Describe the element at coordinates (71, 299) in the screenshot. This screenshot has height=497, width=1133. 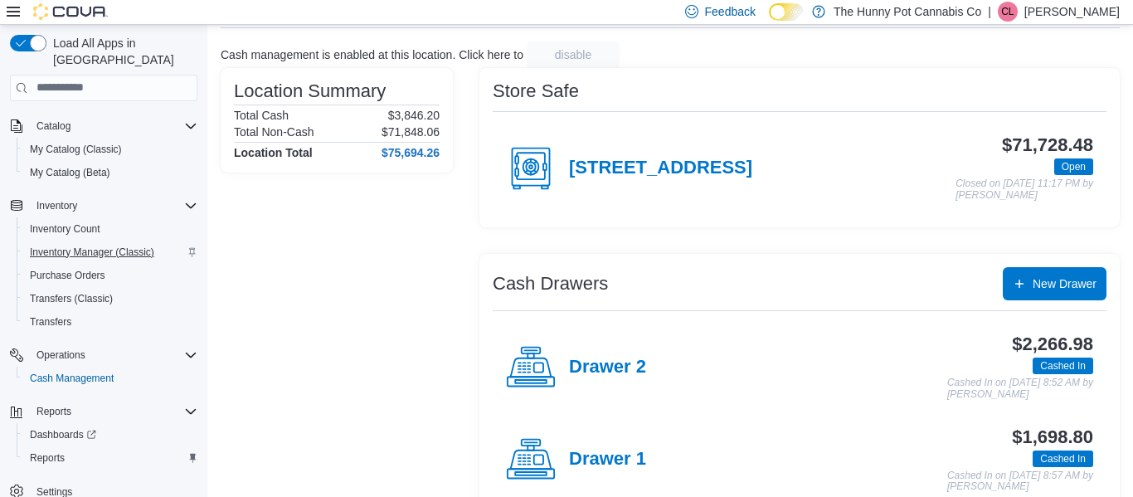
I see `a: Transfers (Classic)` at that location.